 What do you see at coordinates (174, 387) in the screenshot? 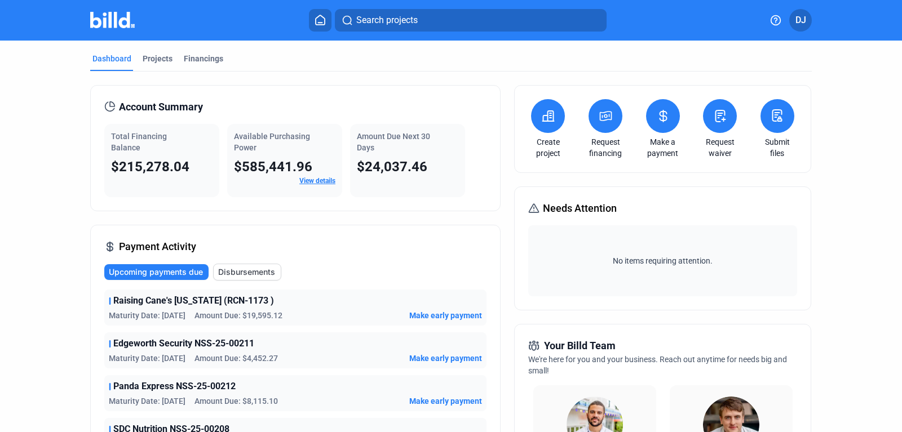
I see `span: Panda Express NSS-25-00212` at bounding box center [174, 387].